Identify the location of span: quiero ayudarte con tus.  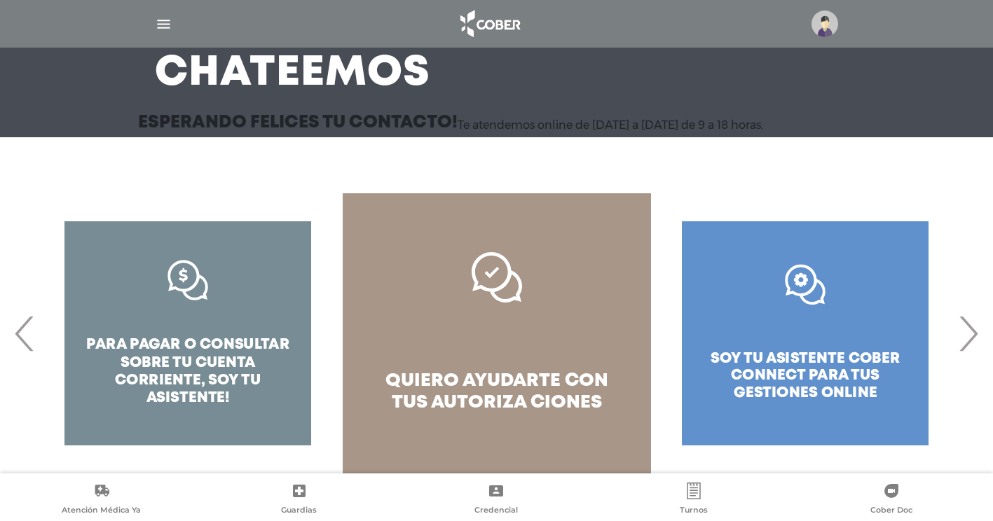
(497, 392).